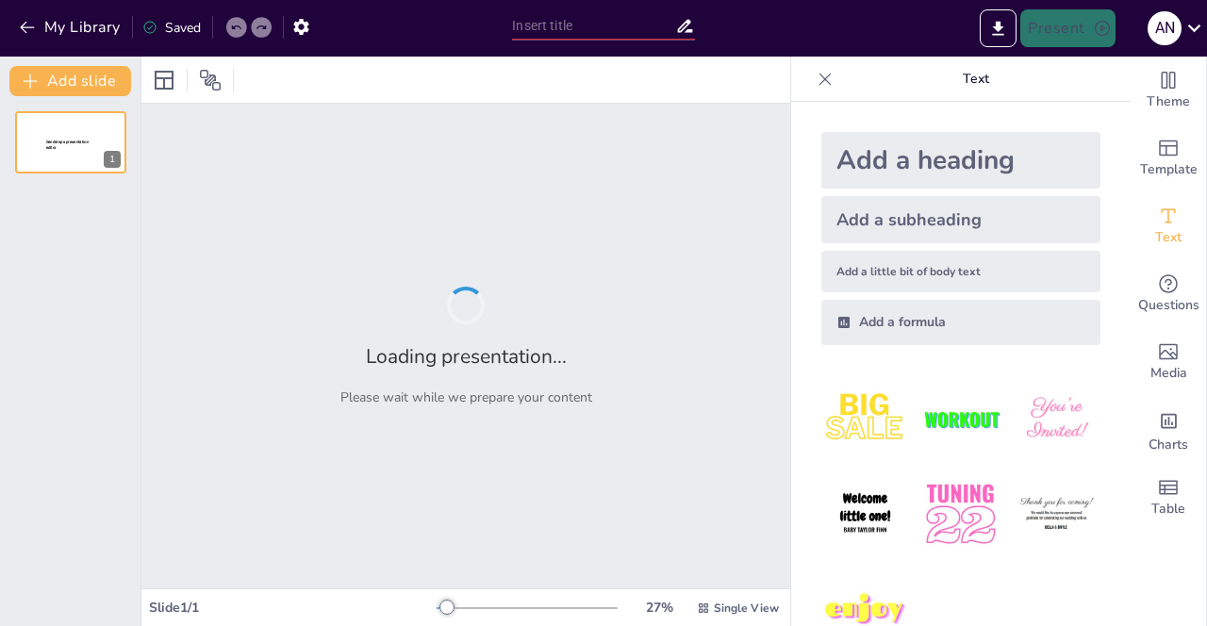 This screenshot has height=626, width=1207. Describe the element at coordinates (1067, 28) in the screenshot. I see `button: Present` at that location.